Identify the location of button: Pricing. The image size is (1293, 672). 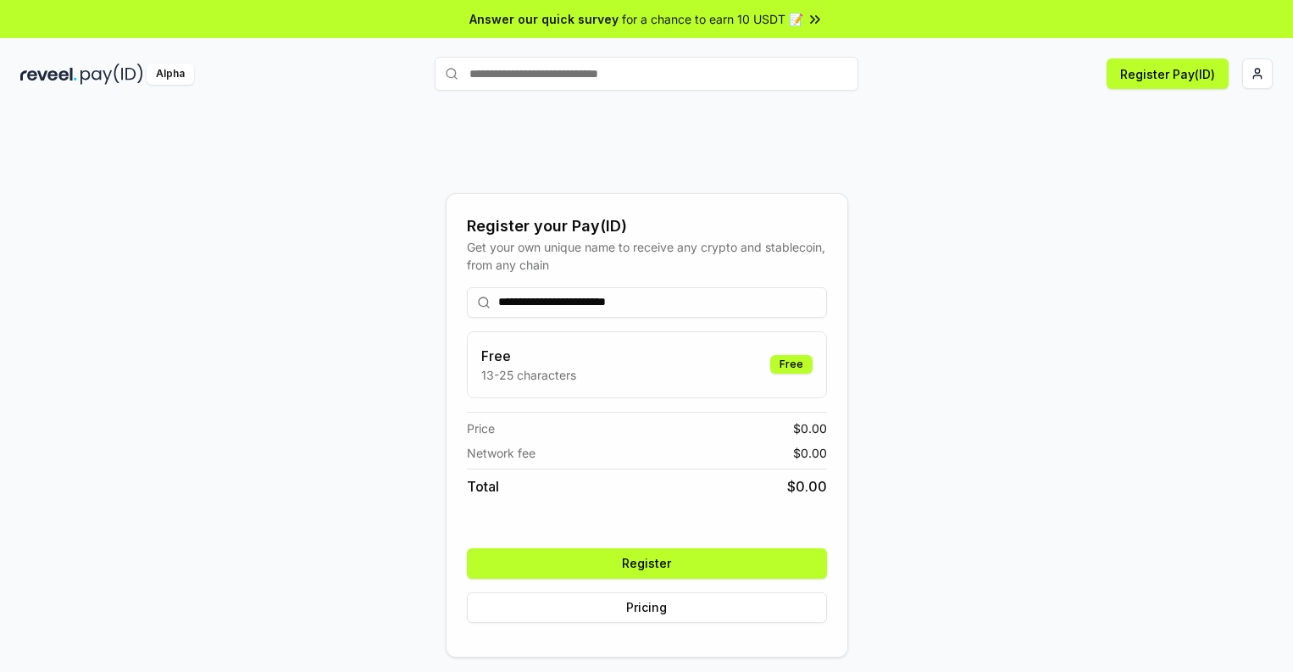
(647, 608).